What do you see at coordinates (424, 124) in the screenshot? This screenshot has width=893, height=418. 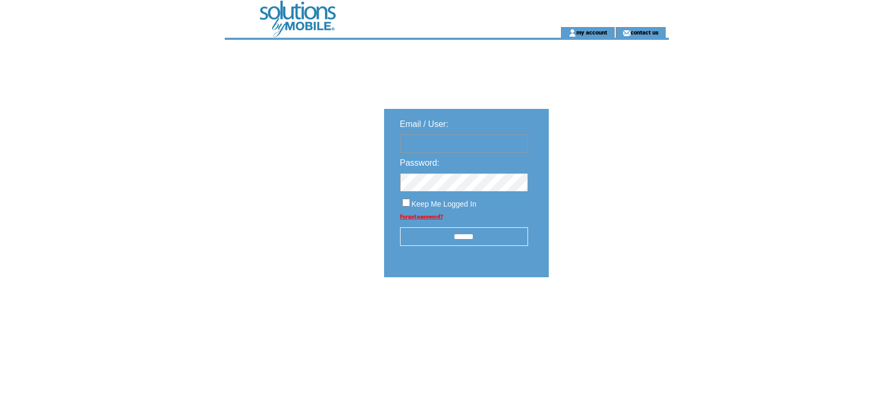 I see `span: Email / User:` at bounding box center [424, 124].